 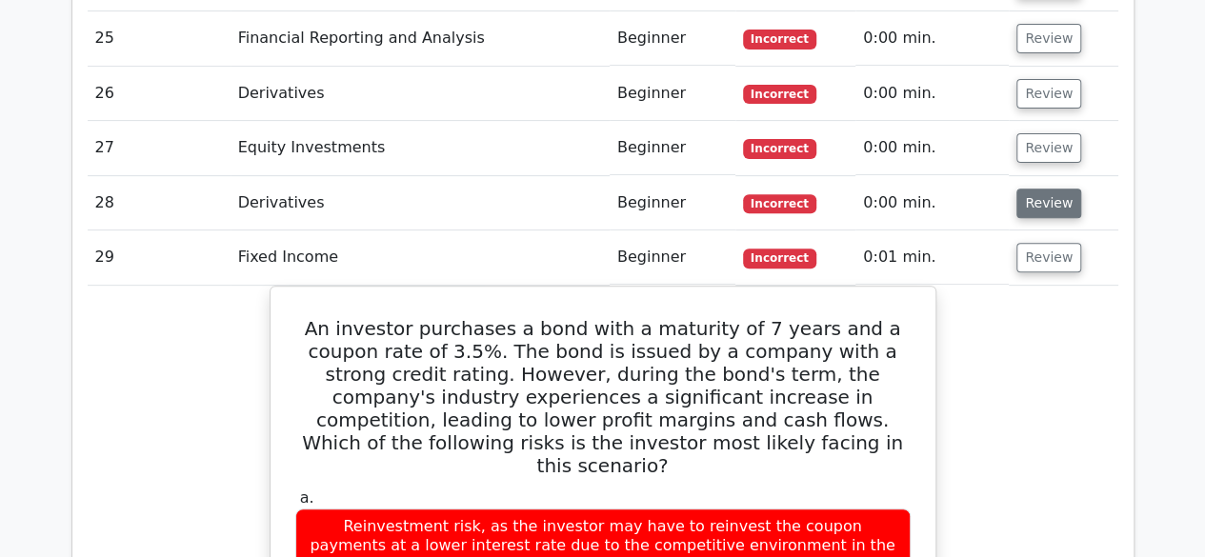 What do you see at coordinates (420, 148) in the screenshot?
I see `td: Equity Investments` at bounding box center [420, 148].